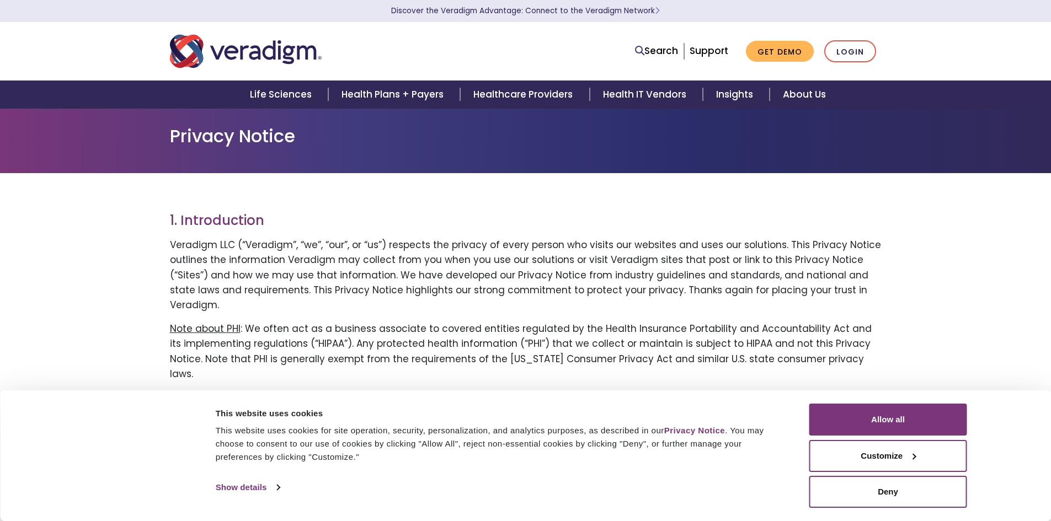  Describe the element at coordinates (694, 430) in the screenshot. I see `a: Privacy Notice` at that location.